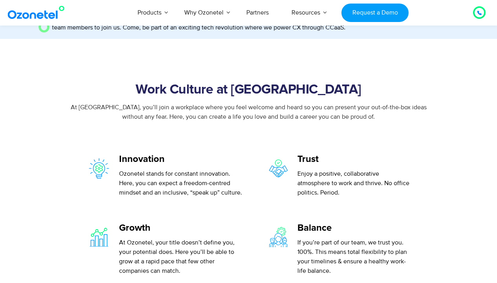 The width and height of the screenshot is (497, 283). I want to click on img: trust, so click(278, 168).